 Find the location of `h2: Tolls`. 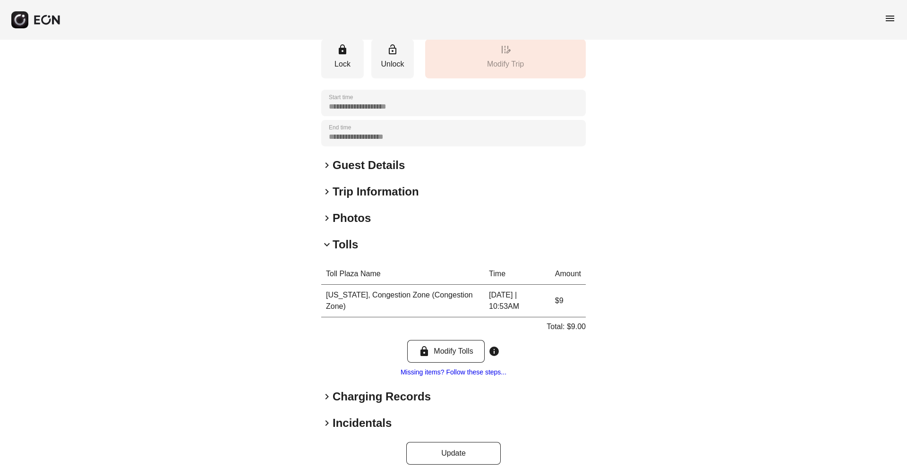

h2: Tolls is located at coordinates (345, 245).